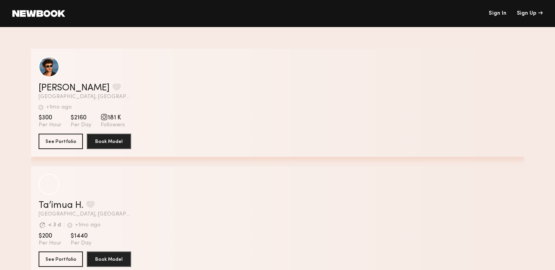 The width and height of the screenshot is (555, 270). Describe the element at coordinates (529, 13) in the screenshot. I see `div: Sign Up` at that location.